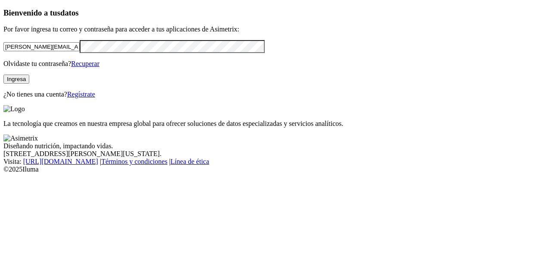 The image size is (551, 272). Describe the element at coordinates (276, 94) in the screenshot. I see `p: ¿No tienes una cuenta?` at that location.